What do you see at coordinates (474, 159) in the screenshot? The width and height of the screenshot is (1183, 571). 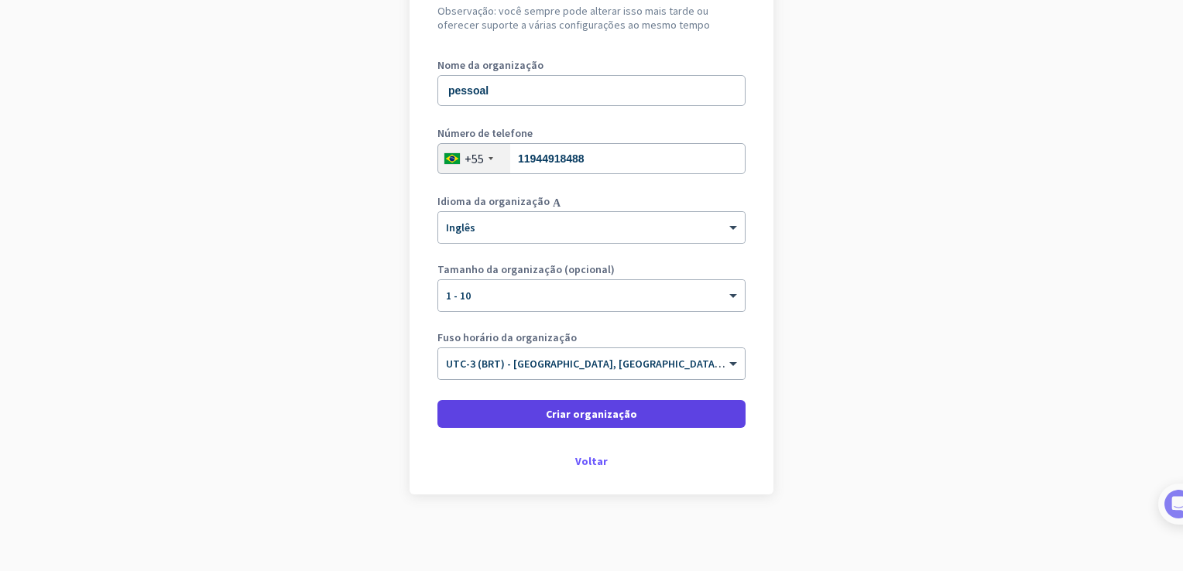 I see `div: +55` at bounding box center [474, 159].